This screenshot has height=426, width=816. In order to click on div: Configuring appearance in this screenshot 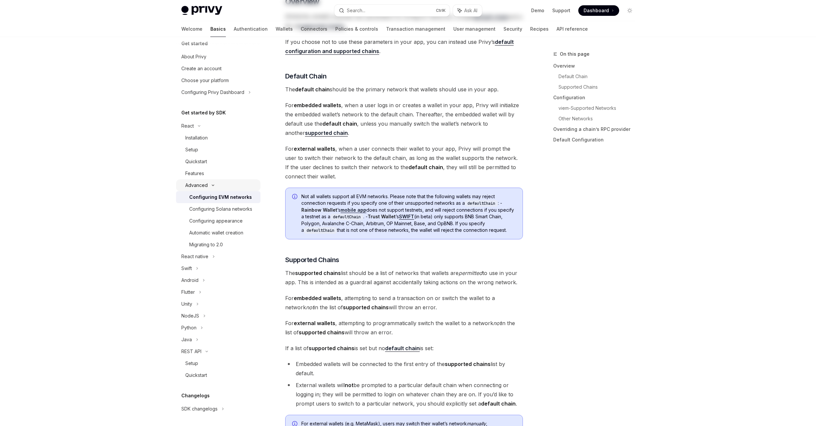, I will do `click(216, 221)`.